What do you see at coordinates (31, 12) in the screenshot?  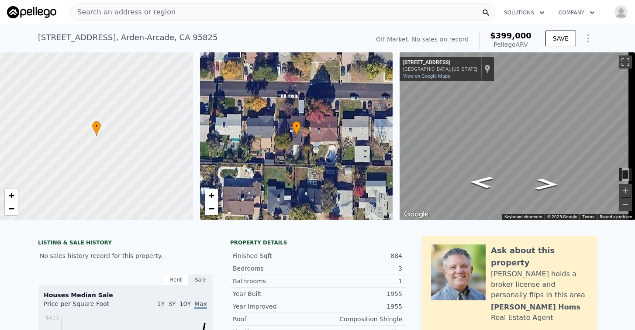 I see `img: Pellego` at bounding box center [31, 12].